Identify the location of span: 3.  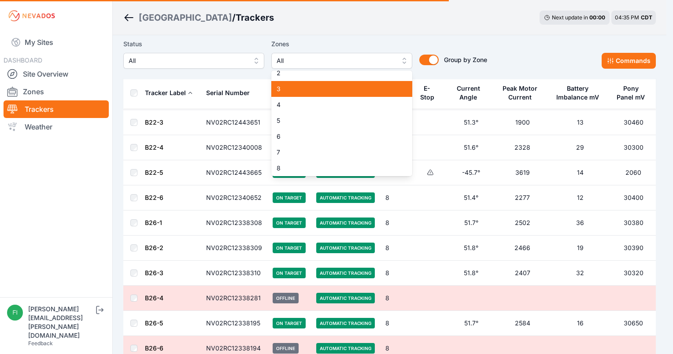
(336, 89).